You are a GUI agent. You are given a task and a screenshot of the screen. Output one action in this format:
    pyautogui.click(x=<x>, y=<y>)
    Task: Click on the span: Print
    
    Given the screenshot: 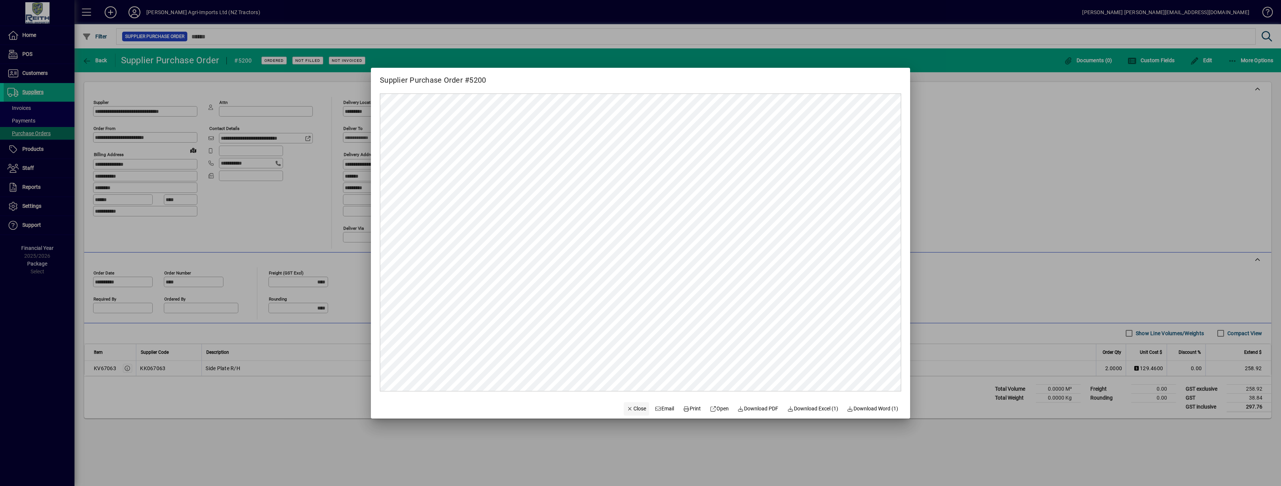 What is the action you would take?
    pyautogui.click(x=692, y=408)
    